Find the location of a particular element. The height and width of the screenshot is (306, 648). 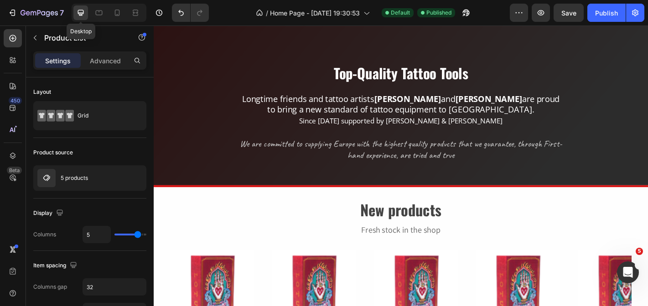

span: 5 is located at coordinates (639, 252).